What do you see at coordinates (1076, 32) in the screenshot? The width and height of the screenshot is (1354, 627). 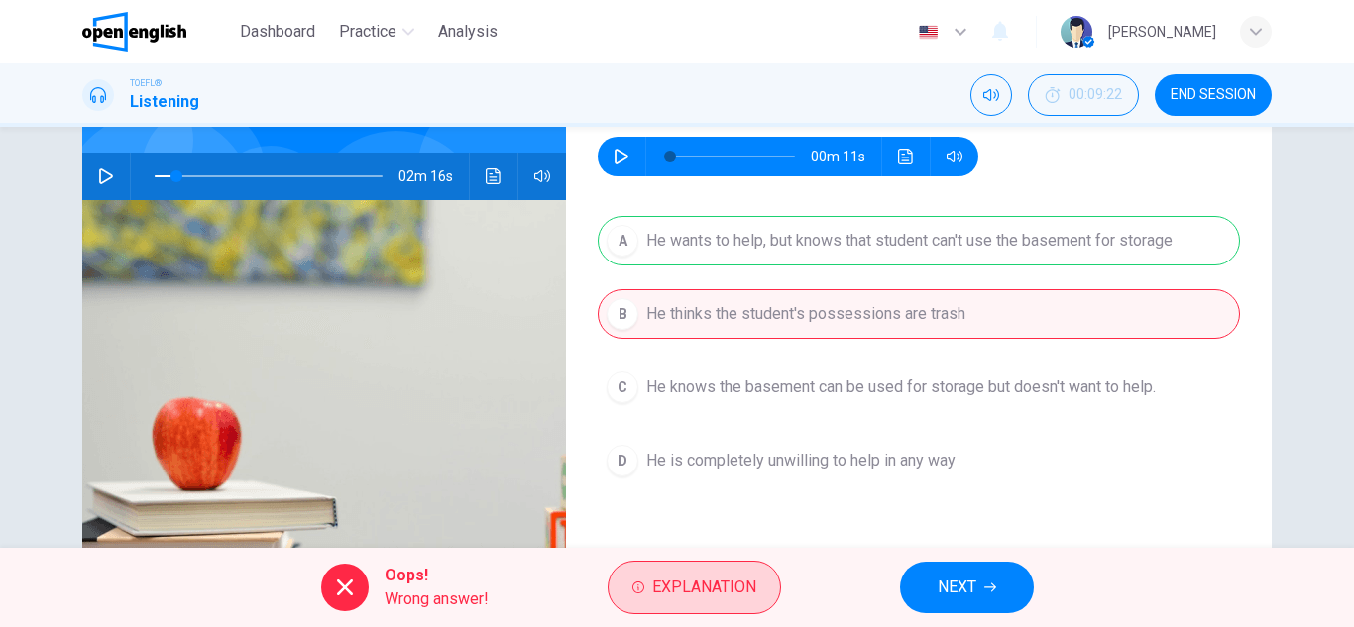 I see `img: Profile picture` at bounding box center [1076, 32].